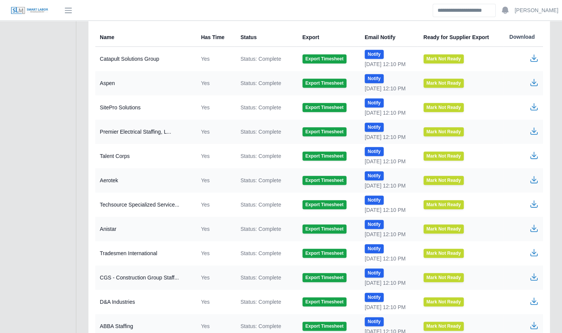 The width and height of the screenshot is (562, 333). I want to click on td: Tradesmen International, so click(145, 253).